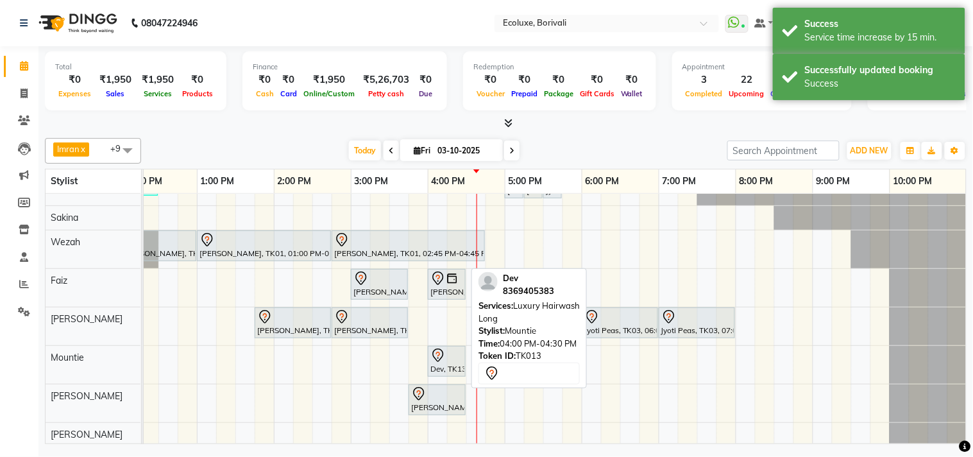 The width and height of the screenshot is (973, 457). I want to click on a: 1:00 PM, so click(218, 181).